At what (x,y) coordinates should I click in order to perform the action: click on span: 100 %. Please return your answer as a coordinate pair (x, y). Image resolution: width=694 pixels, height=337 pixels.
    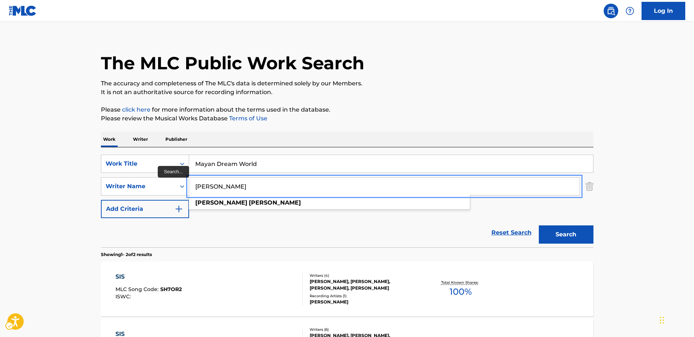
    Looking at the image, I should click on (460, 291).